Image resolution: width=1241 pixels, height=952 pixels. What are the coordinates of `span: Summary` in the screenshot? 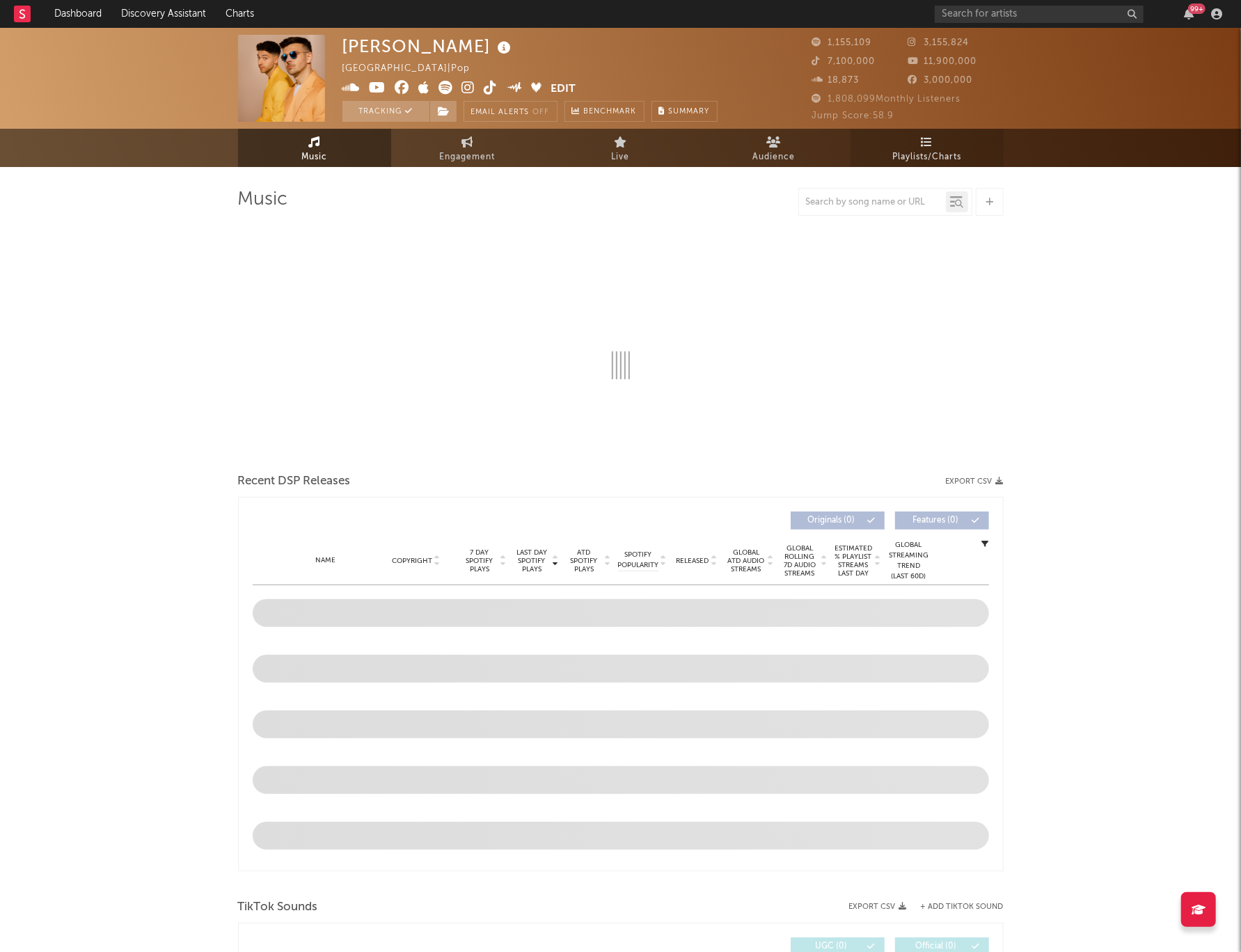 It's located at (689, 112).